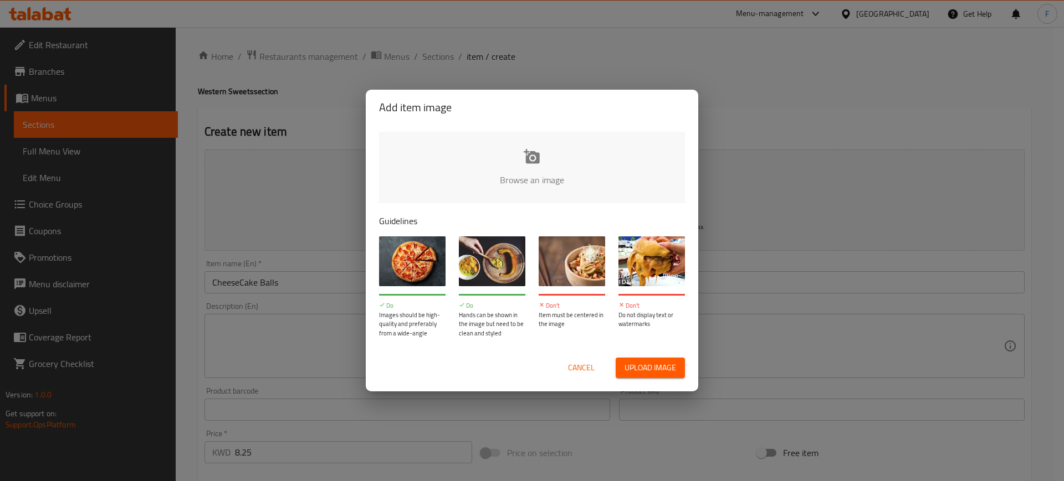 The width and height of the screenshot is (1064, 481). I want to click on button: Cancel, so click(581, 368).